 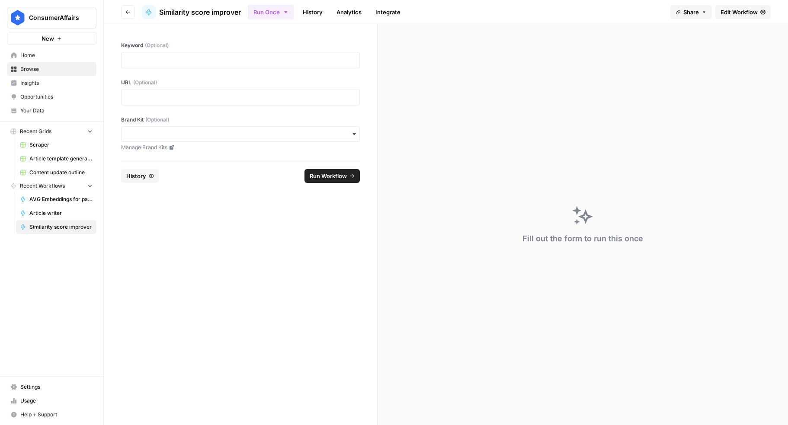 What do you see at coordinates (388, 12) in the screenshot?
I see `a: Integrate` at bounding box center [388, 12].